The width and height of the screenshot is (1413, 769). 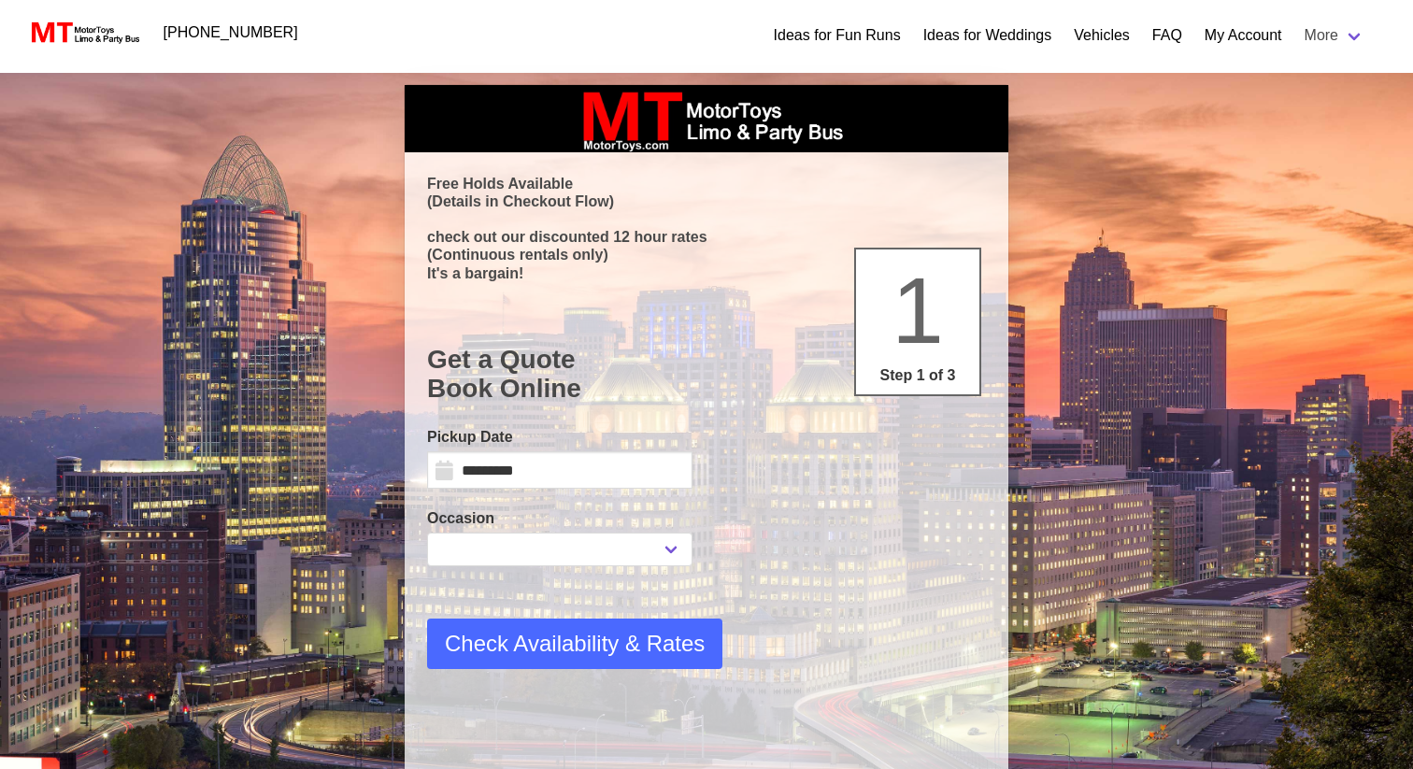 I want to click on button: Check Availability & Rates, so click(x=575, y=644).